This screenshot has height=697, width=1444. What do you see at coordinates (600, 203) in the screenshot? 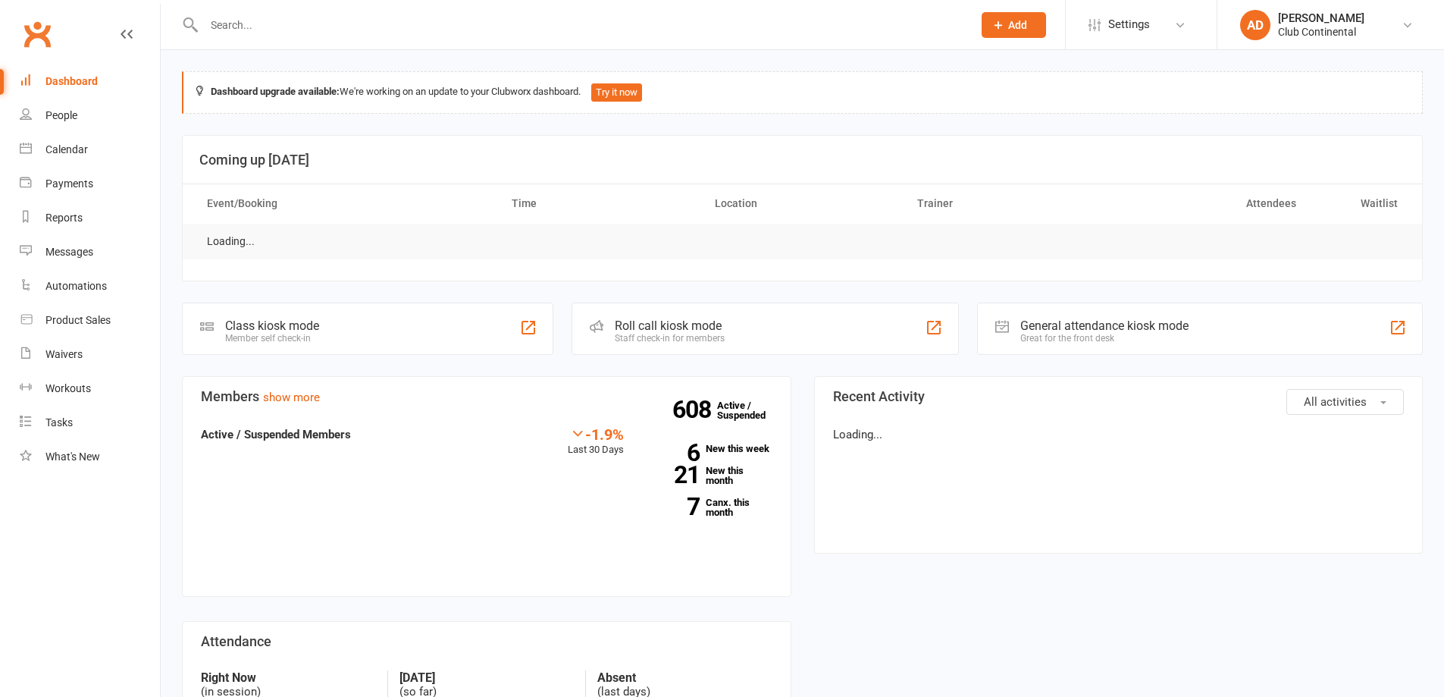
I see `th: Time` at bounding box center [600, 203].